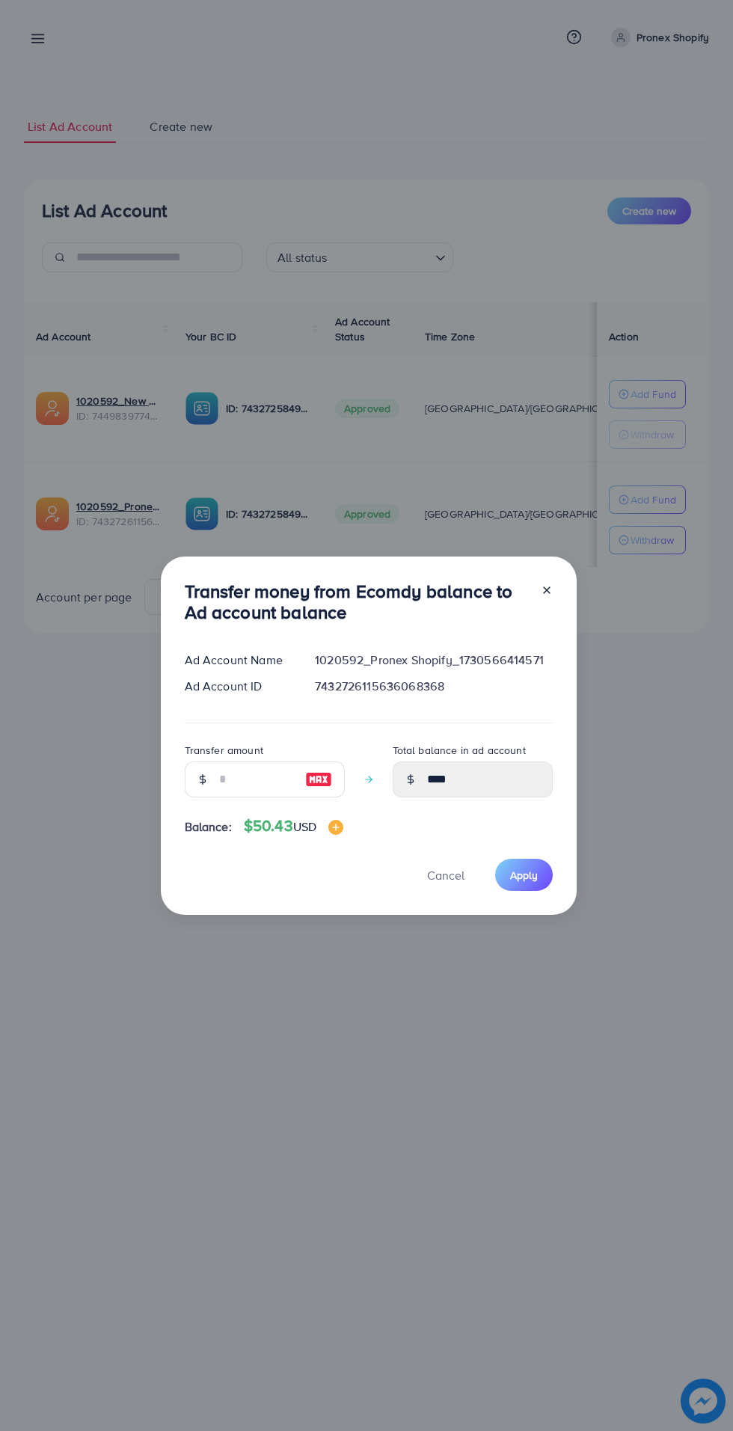 The width and height of the screenshot is (733, 1431). What do you see at coordinates (523, 875) in the screenshot?
I see `span: Apply` at bounding box center [523, 875].